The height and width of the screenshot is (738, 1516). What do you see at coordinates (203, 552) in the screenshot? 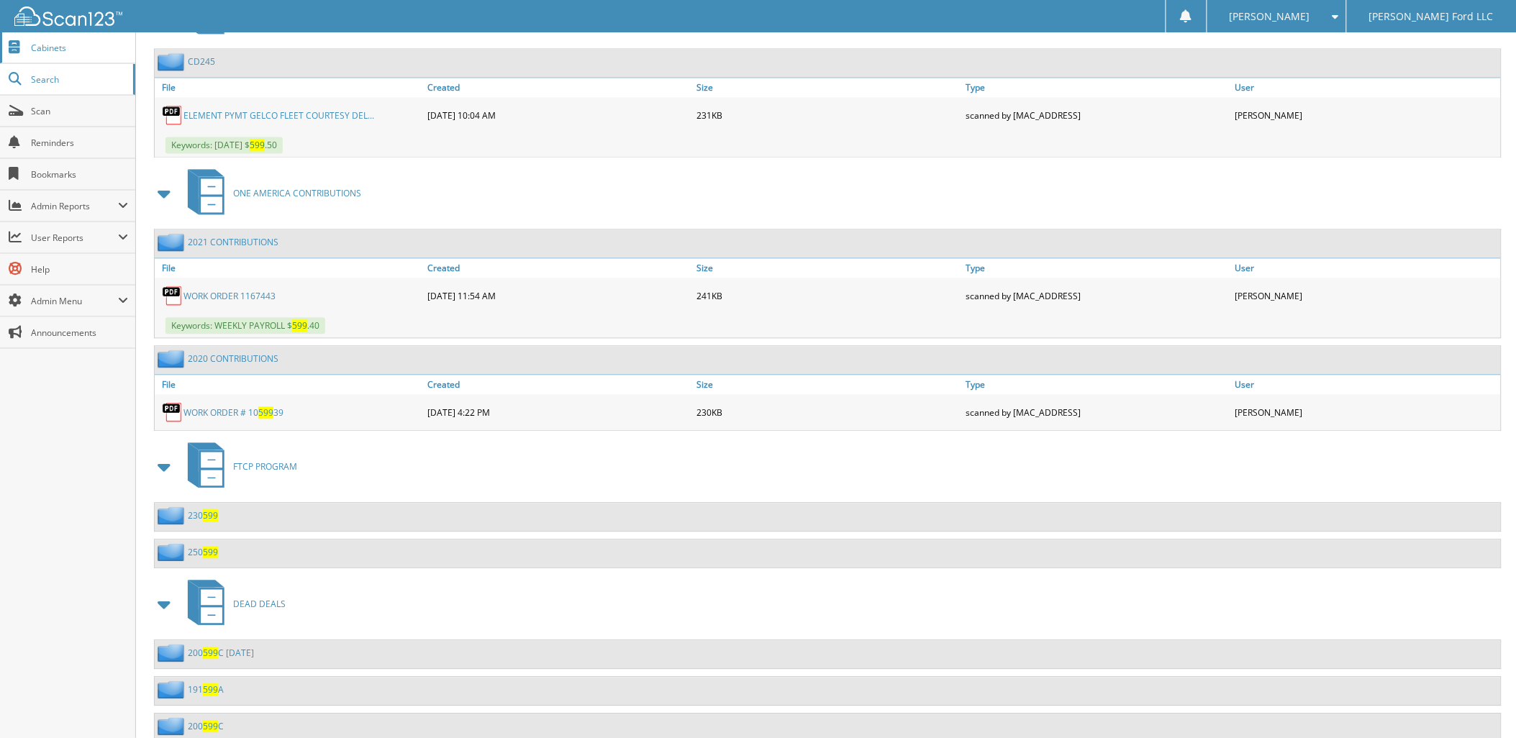
I see `a: 250599` at bounding box center [203, 552].